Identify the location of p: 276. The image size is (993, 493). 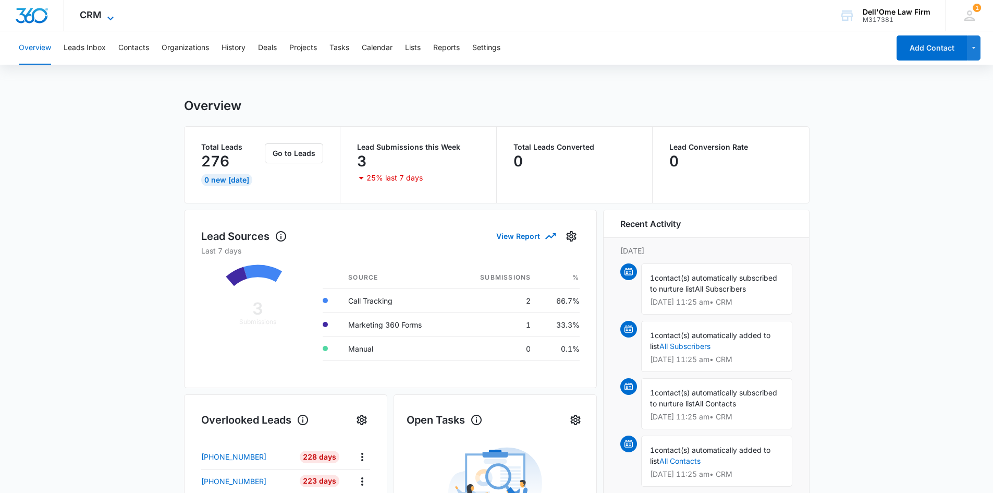
(215, 161).